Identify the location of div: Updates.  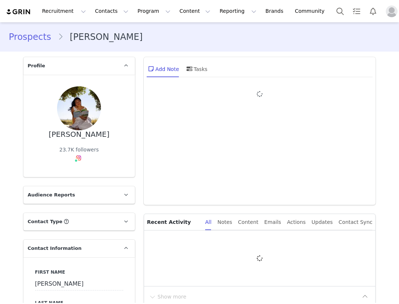
(322, 222).